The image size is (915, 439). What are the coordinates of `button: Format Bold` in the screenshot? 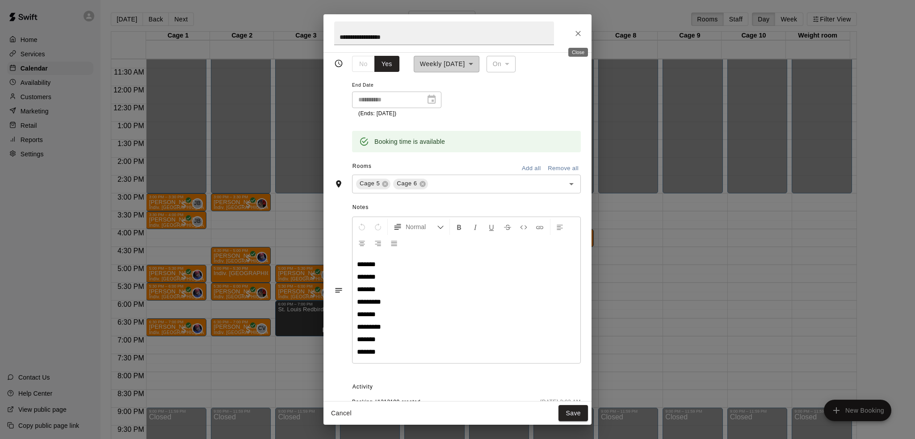 It's located at (459, 227).